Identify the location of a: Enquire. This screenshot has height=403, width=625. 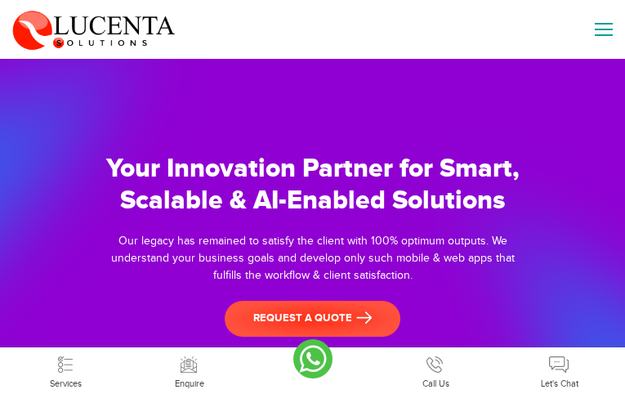
(189, 378).